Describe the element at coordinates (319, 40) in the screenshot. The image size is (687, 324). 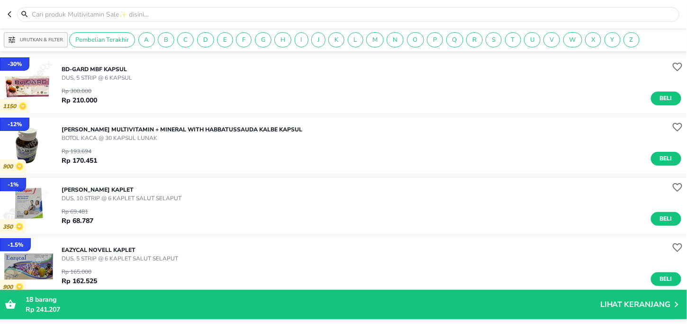
I see `div: J` at that location.